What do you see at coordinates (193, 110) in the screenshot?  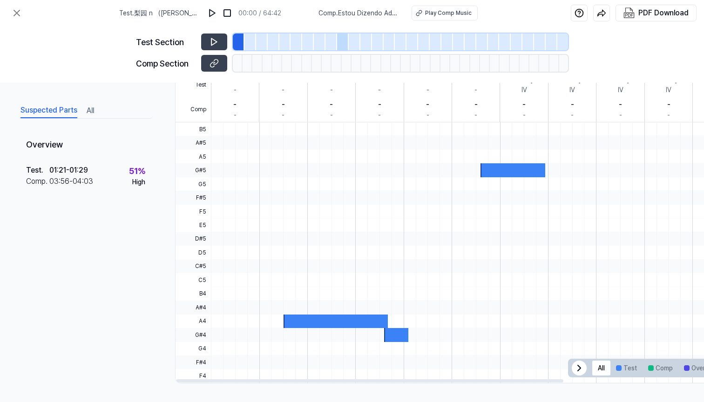 I see `span: Comp` at bounding box center [193, 110].